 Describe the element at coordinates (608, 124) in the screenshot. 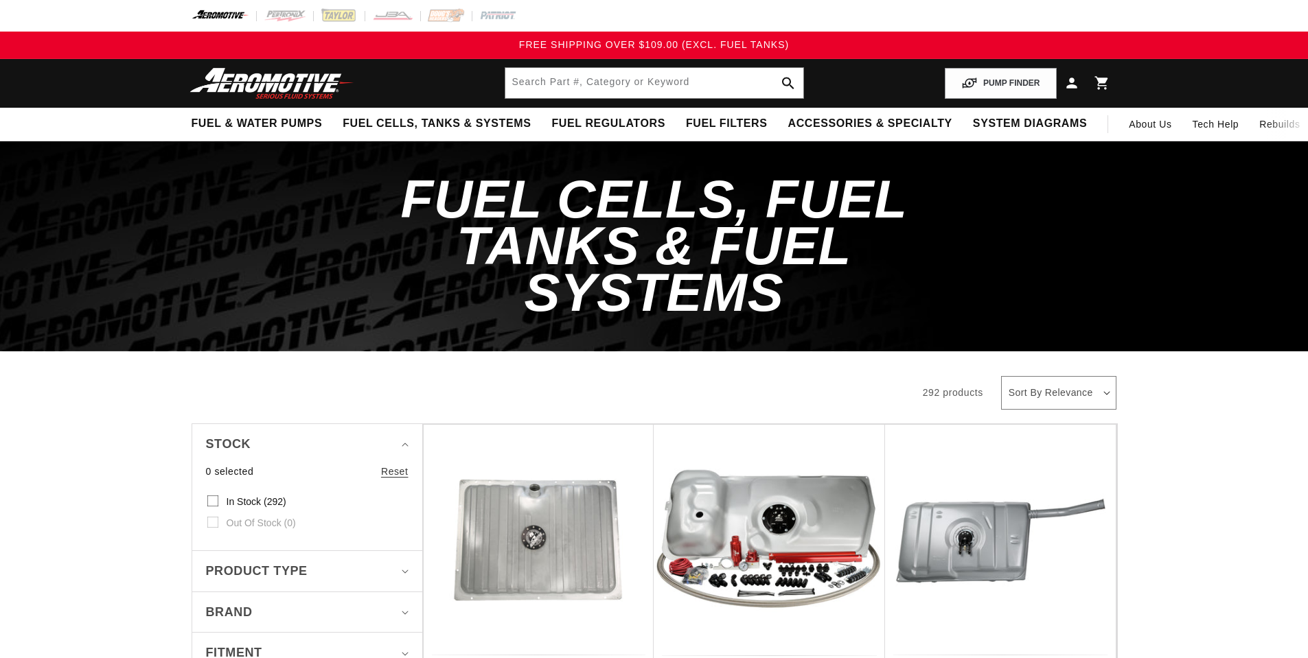

I see `span: Fuel Regulators` at that location.